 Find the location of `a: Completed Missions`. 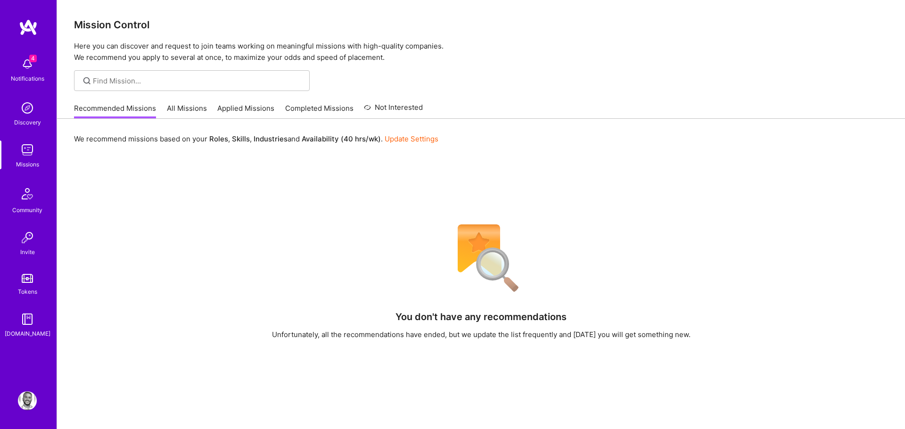

a: Completed Missions is located at coordinates (319, 111).